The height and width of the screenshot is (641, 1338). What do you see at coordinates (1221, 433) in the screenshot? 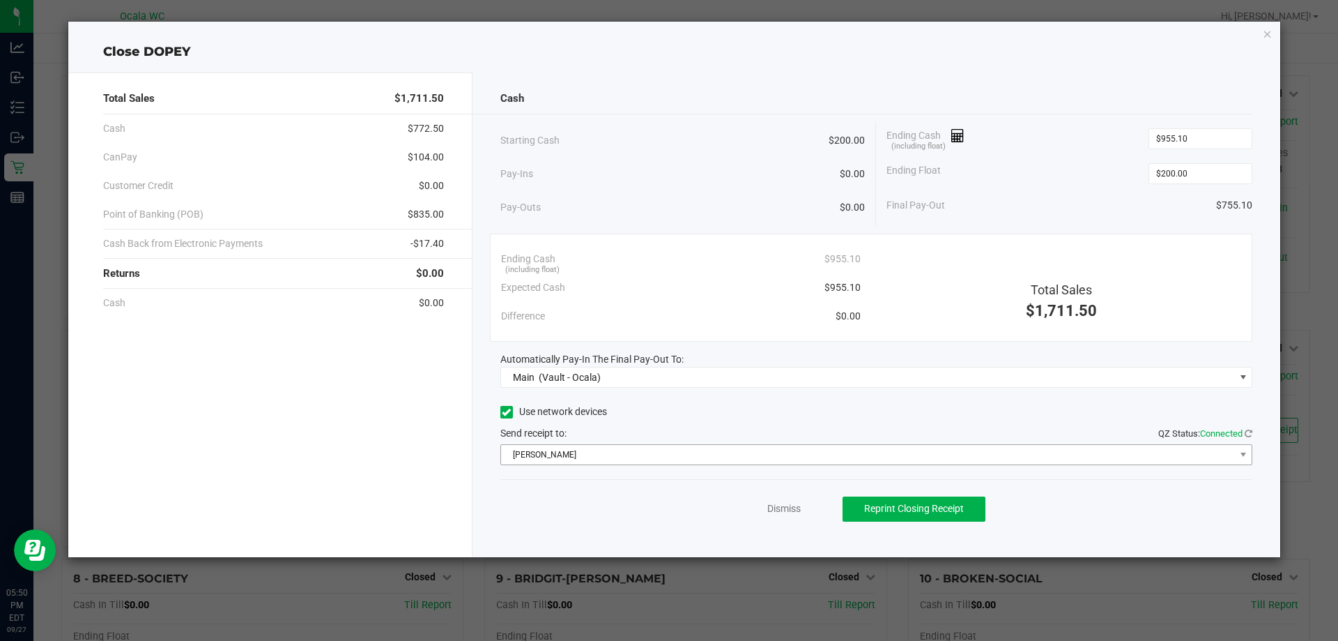
I see `span: Connected` at bounding box center [1221, 433].